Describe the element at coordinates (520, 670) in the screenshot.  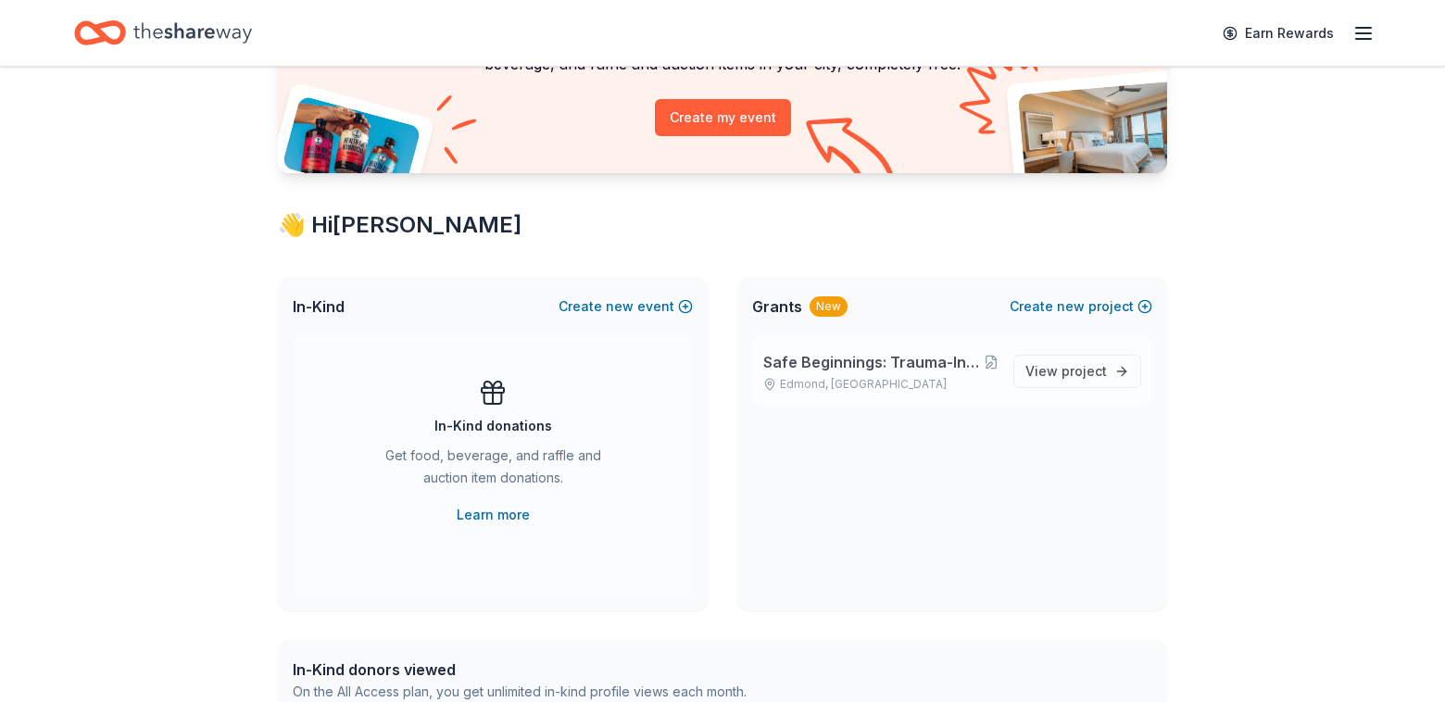
I see `div: In-Kind donors viewed` at that location.